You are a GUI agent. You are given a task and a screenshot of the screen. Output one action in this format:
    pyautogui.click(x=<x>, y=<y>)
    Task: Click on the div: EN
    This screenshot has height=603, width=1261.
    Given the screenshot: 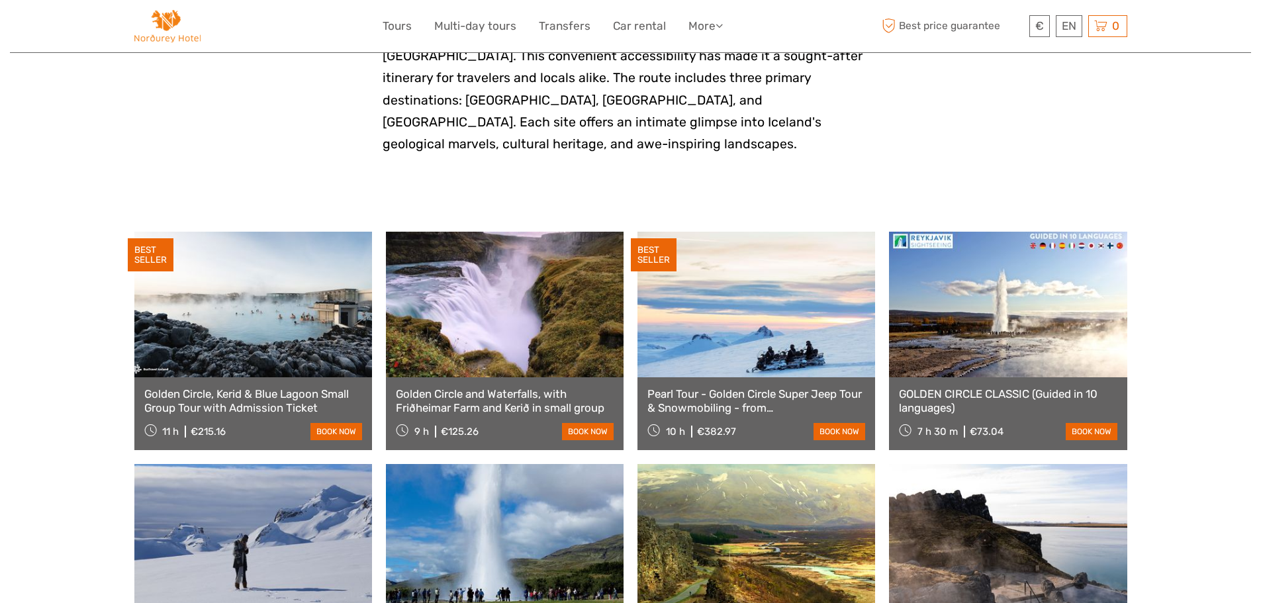 What is the action you would take?
    pyautogui.click(x=1069, y=26)
    